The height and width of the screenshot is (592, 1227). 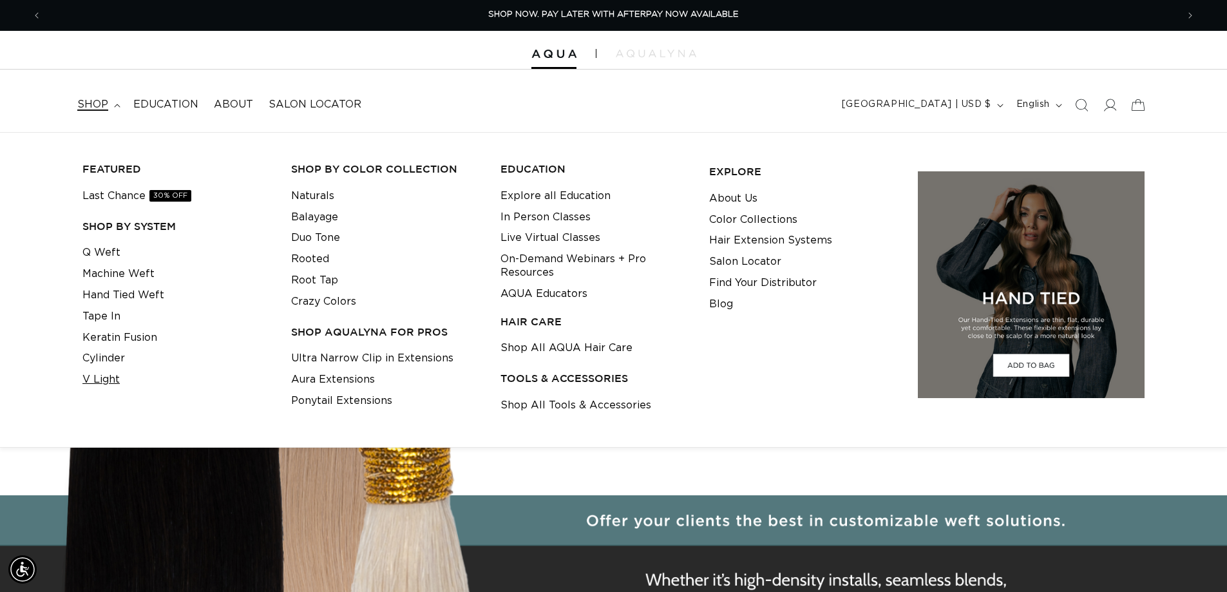 I want to click on a: On-Demand Webinars + Pro Resources, so click(x=594, y=266).